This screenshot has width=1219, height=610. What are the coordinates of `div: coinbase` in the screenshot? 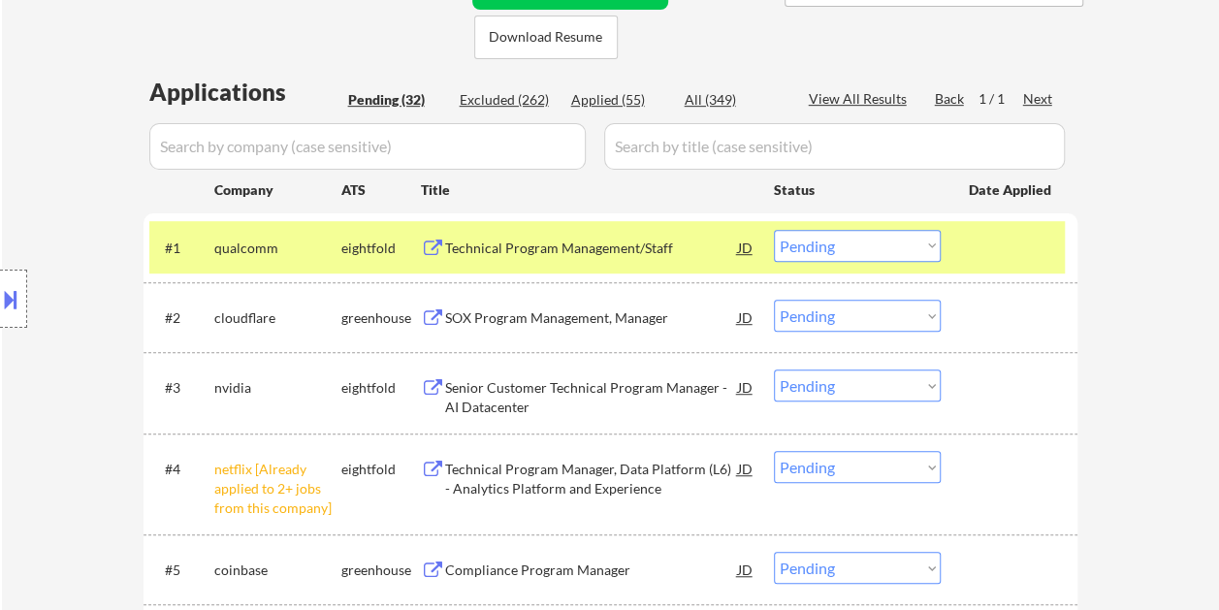 It's located at (277, 570).